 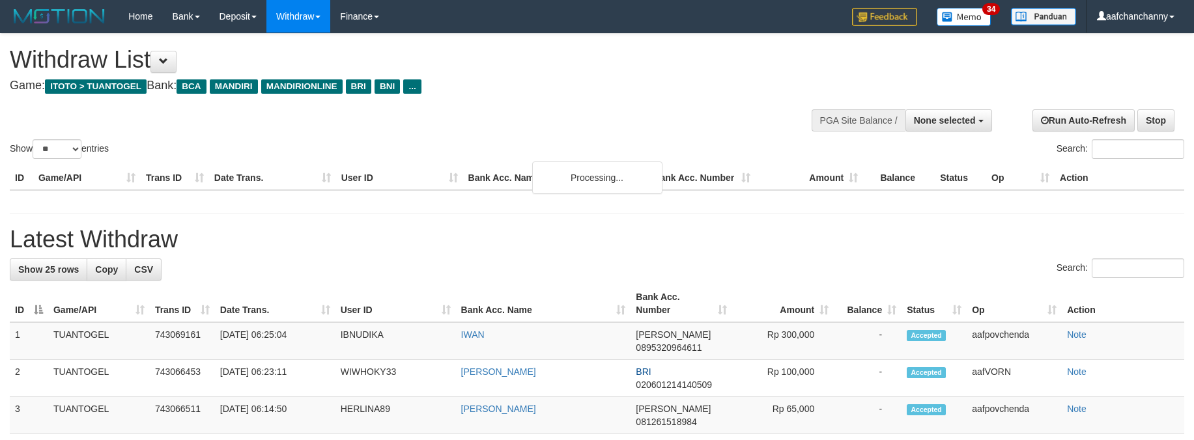 I want to click on th: Balance, so click(x=899, y=178).